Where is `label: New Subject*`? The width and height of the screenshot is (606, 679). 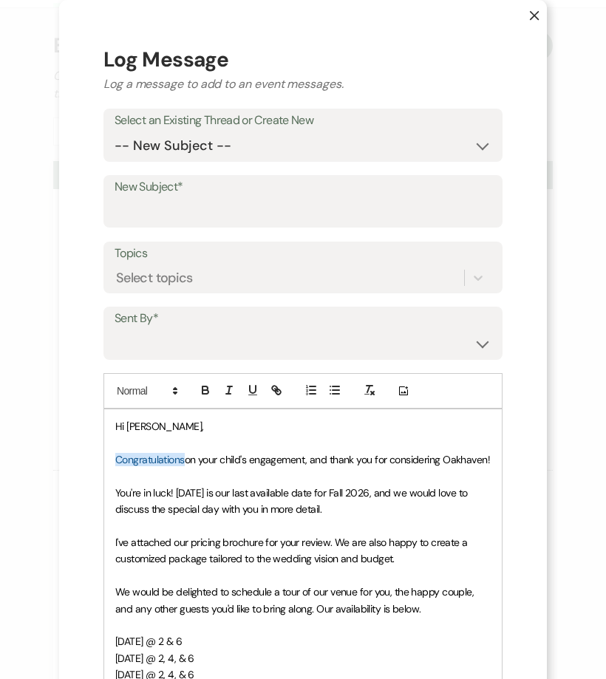 label: New Subject* is located at coordinates (303, 187).